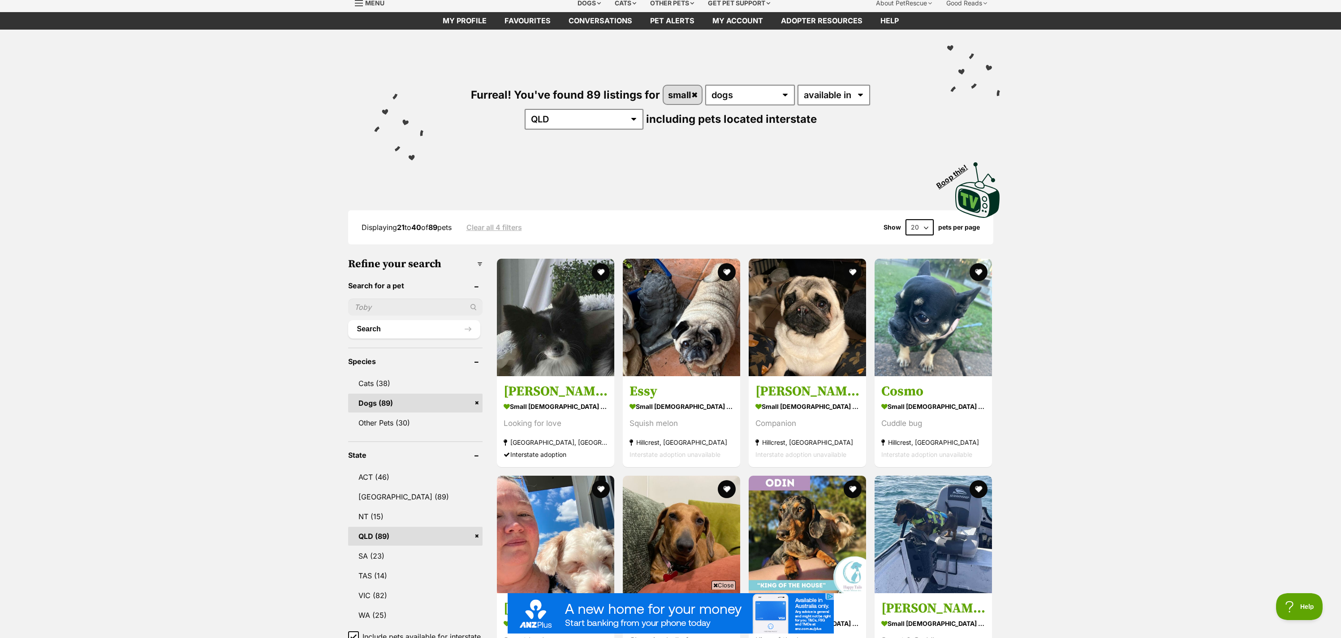 The width and height of the screenshot is (1341, 638). I want to click on img: Baxter - Dachshund Dog, so click(933, 534).